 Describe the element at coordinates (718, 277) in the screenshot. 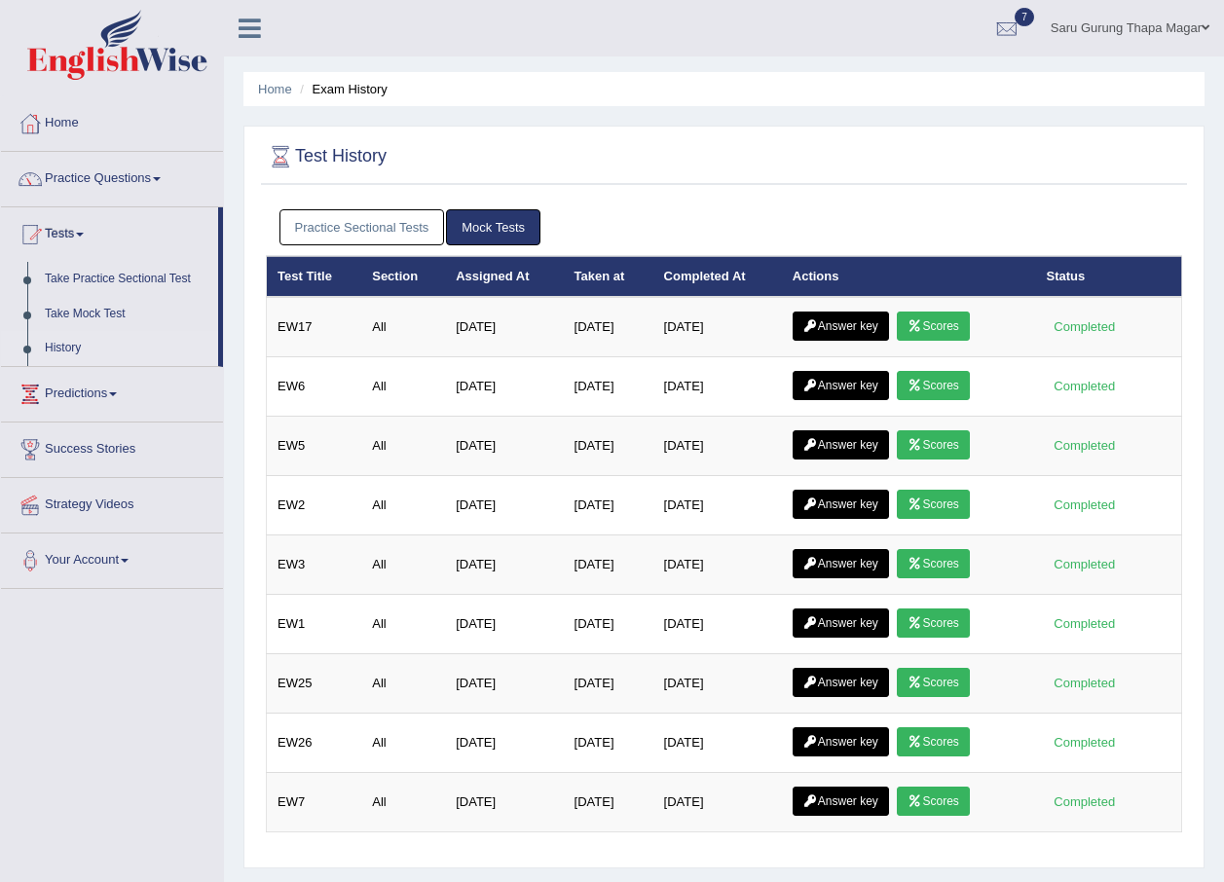

I see `th: Completed At` at that location.